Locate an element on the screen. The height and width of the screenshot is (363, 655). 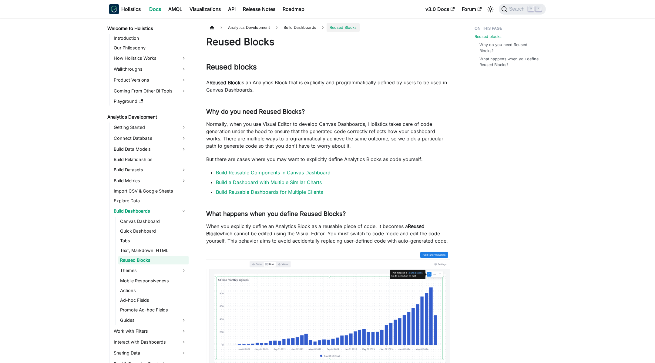
img: Holistics is located at coordinates (114, 9).